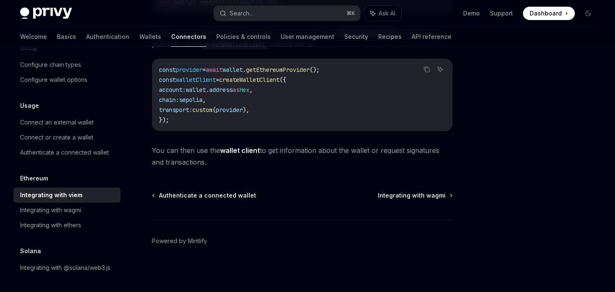 The height and width of the screenshot is (292, 615). Describe the element at coordinates (350, 13) in the screenshot. I see `span: ⌘ K` at that location.